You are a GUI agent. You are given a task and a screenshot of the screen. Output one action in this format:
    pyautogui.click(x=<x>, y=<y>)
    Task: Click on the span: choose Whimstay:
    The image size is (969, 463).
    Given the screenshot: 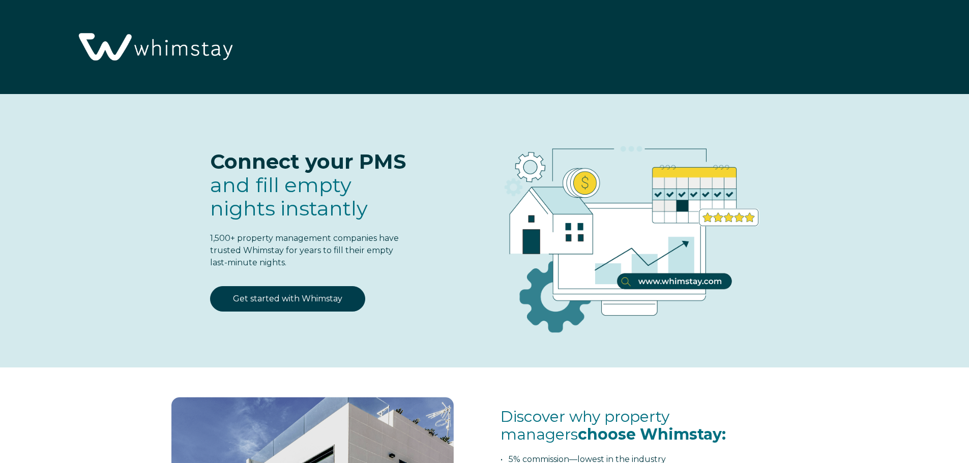 What is the action you would take?
    pyautogui.click(x=651, y=434)
    